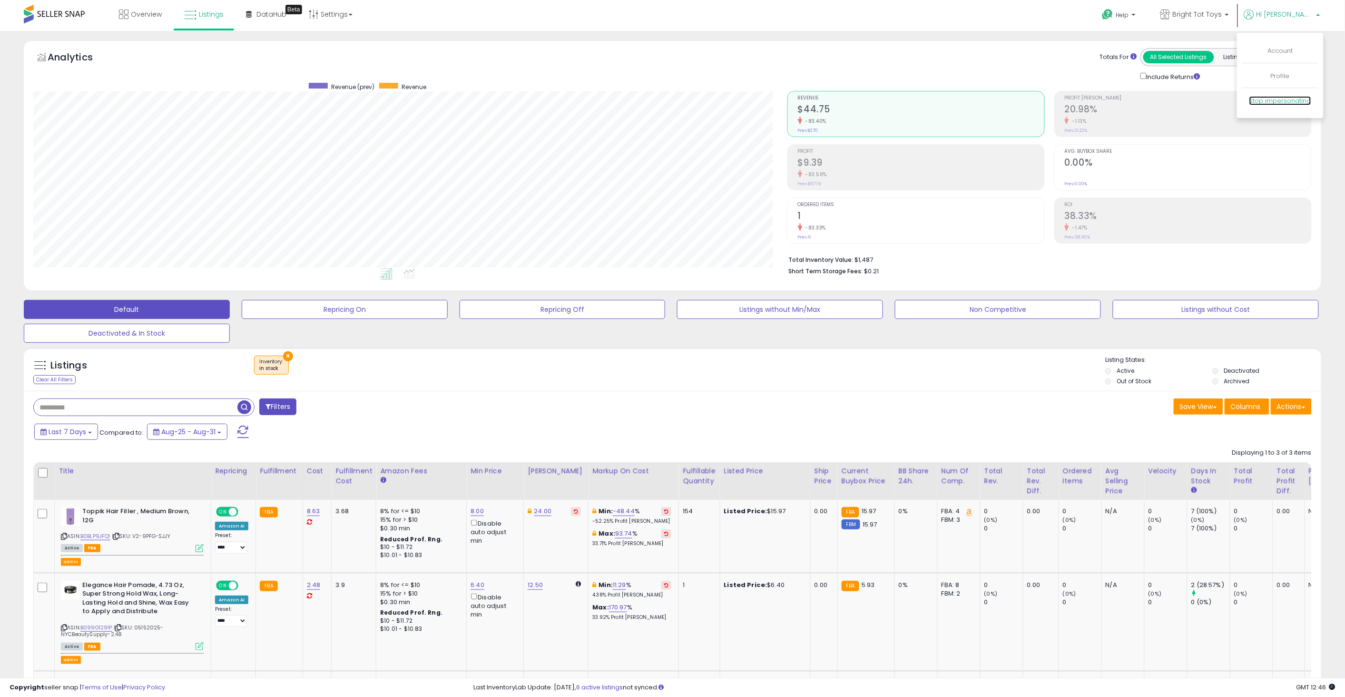 The image size is (1345, 697). I want to click on a: 2.48, so click(314, 585).